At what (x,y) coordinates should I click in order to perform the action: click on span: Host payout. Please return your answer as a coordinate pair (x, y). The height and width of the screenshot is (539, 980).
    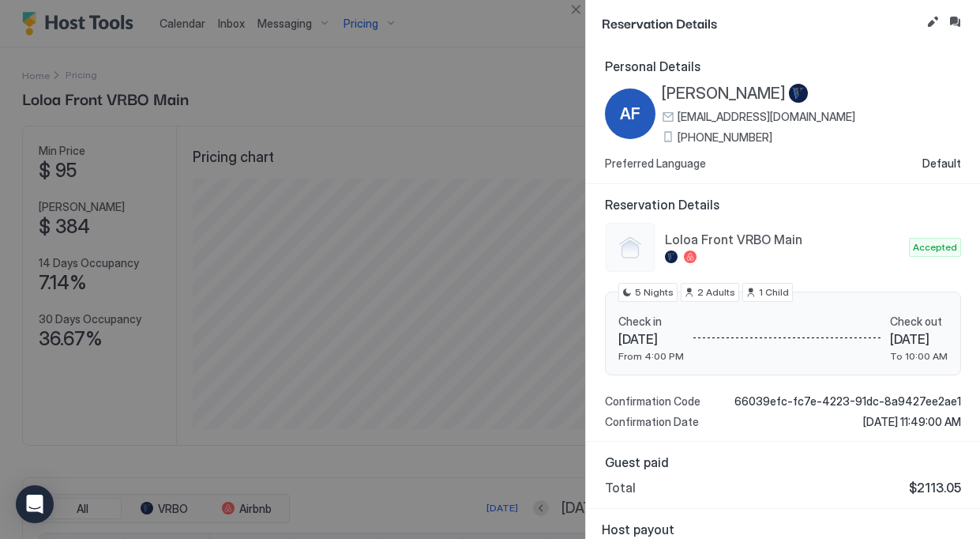
    Looking at the image, I should click on (783, 529).